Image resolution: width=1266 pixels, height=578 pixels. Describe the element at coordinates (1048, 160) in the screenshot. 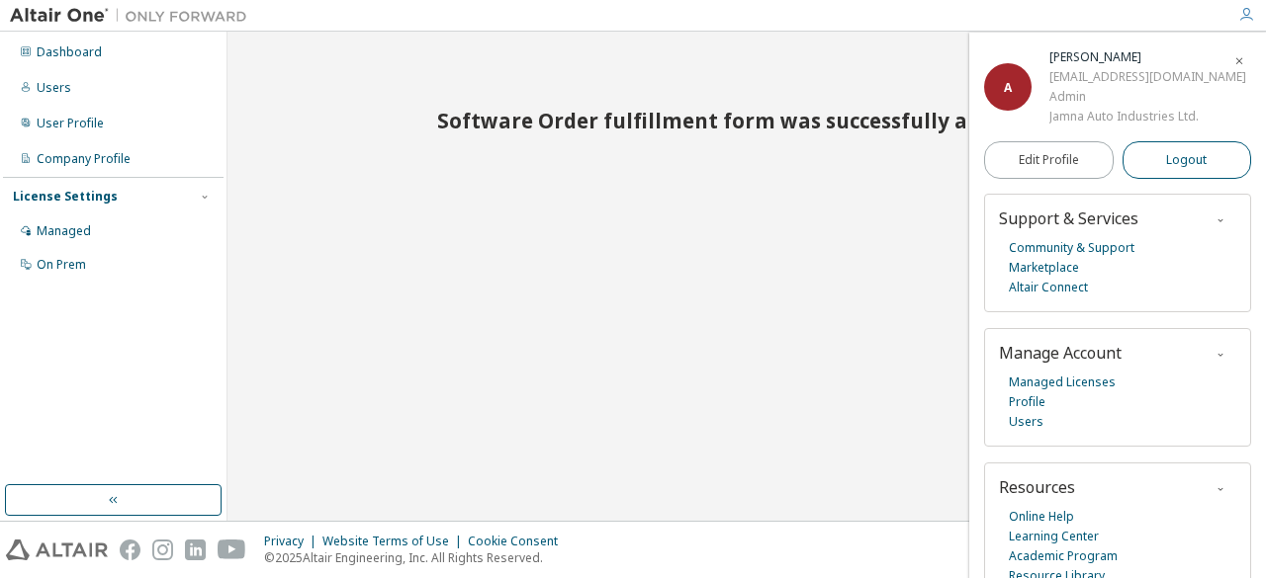

I see `span: Edit Profile` at that location.